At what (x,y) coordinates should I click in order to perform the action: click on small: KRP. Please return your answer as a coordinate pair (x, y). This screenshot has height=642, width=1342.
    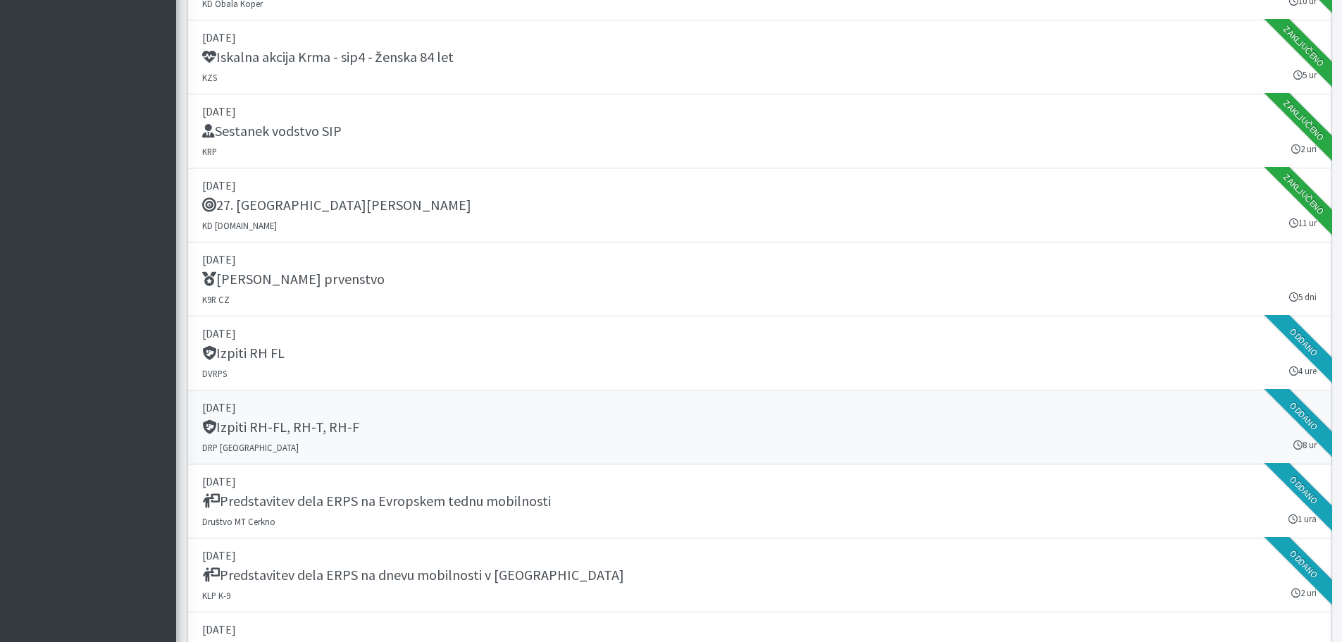
    Looking at the image, I should click on (209, 151).